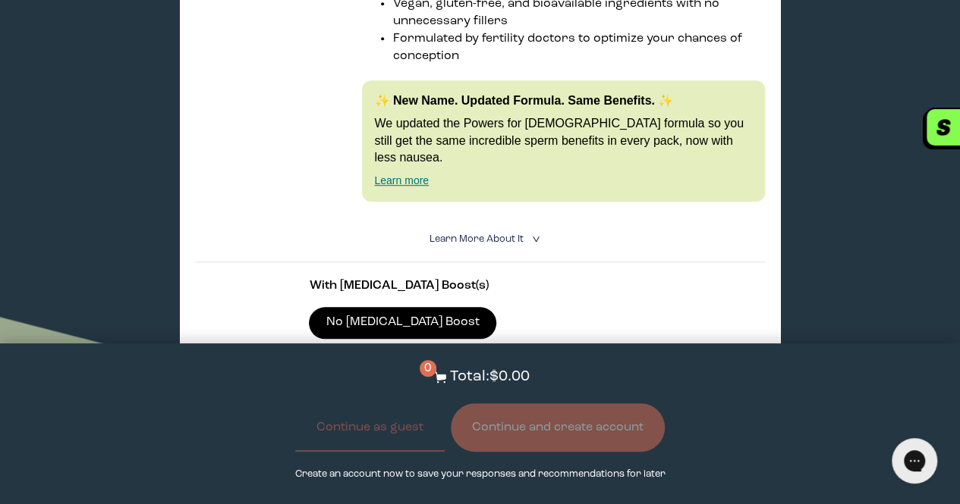  I want to click on button: Continue as guest, so click(369, 428).